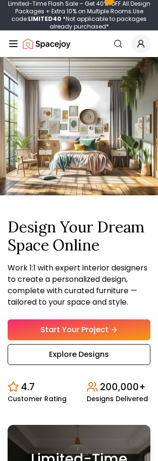 The height and width of the screenshot is (461, 158). What do you see at coordinates (47, 44) in the screenshot?
I see `a: Spacejoy` at bounding box center [47, 44].